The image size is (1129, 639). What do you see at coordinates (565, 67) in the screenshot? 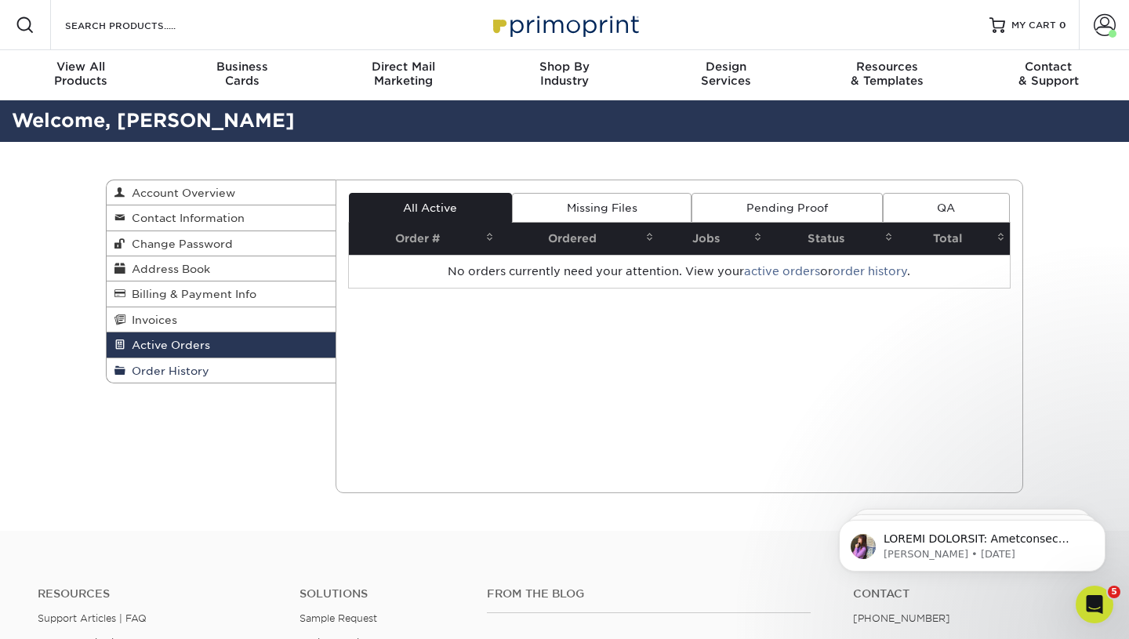
I see `span: Shop By` at bounding box center [565, 67].